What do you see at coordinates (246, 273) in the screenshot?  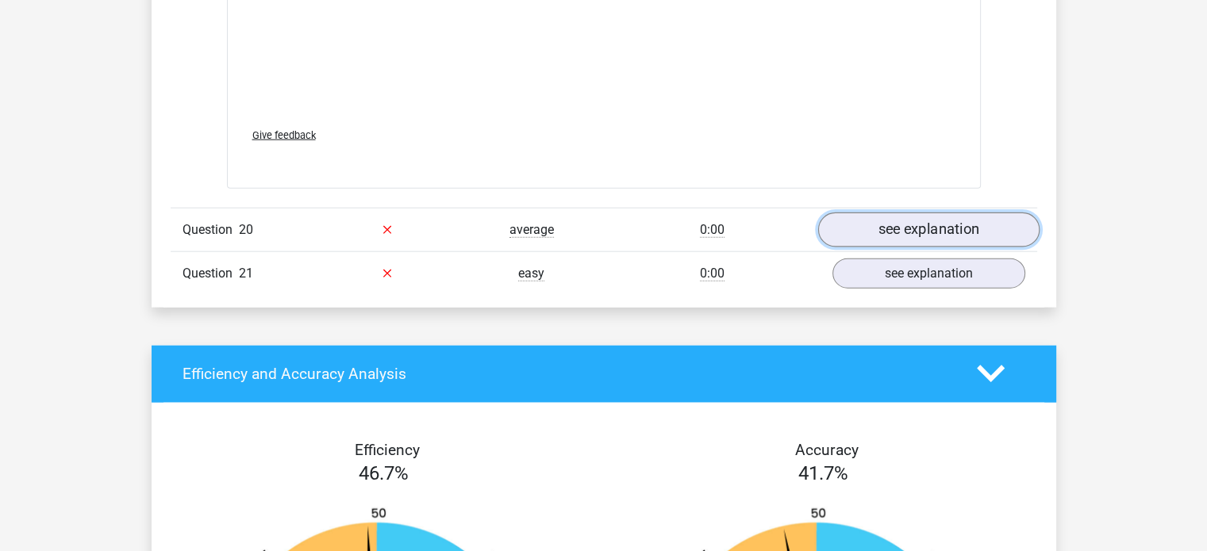 I see `span: 21` at bounding box center [246, 273].